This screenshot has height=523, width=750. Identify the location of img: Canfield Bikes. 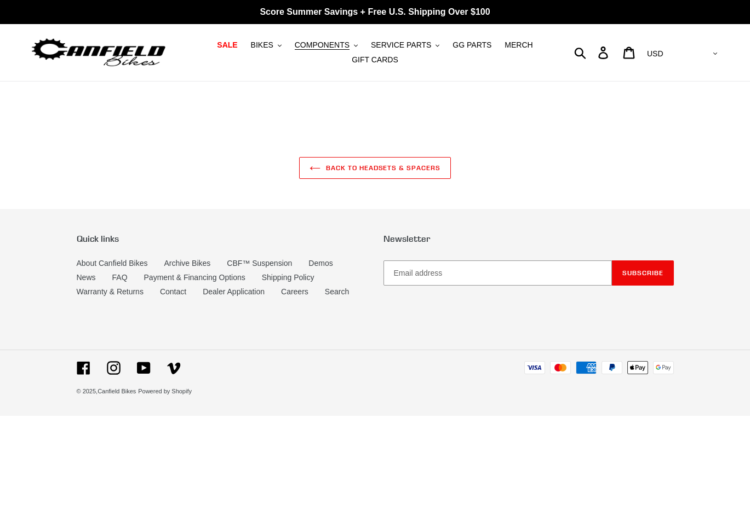
(99, 53).